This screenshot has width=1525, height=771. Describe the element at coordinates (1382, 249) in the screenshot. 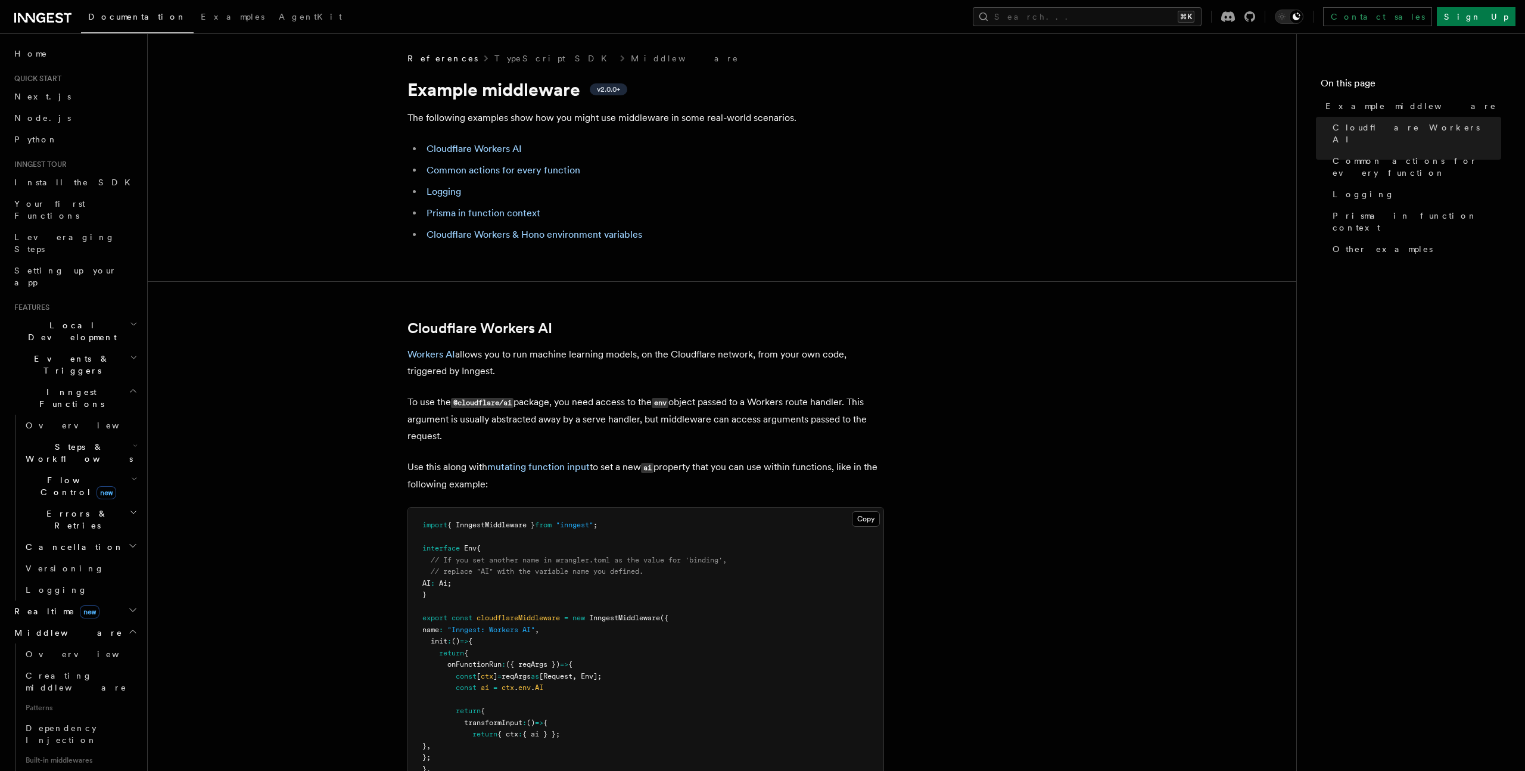

I see `span: Other examples` at that location.